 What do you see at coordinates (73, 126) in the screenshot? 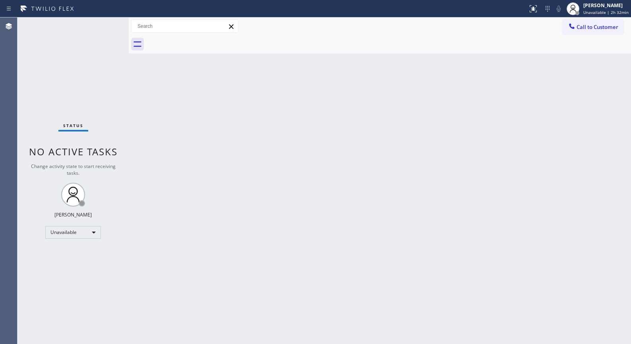
I see `span: Status` at bounding box center [73, 126].